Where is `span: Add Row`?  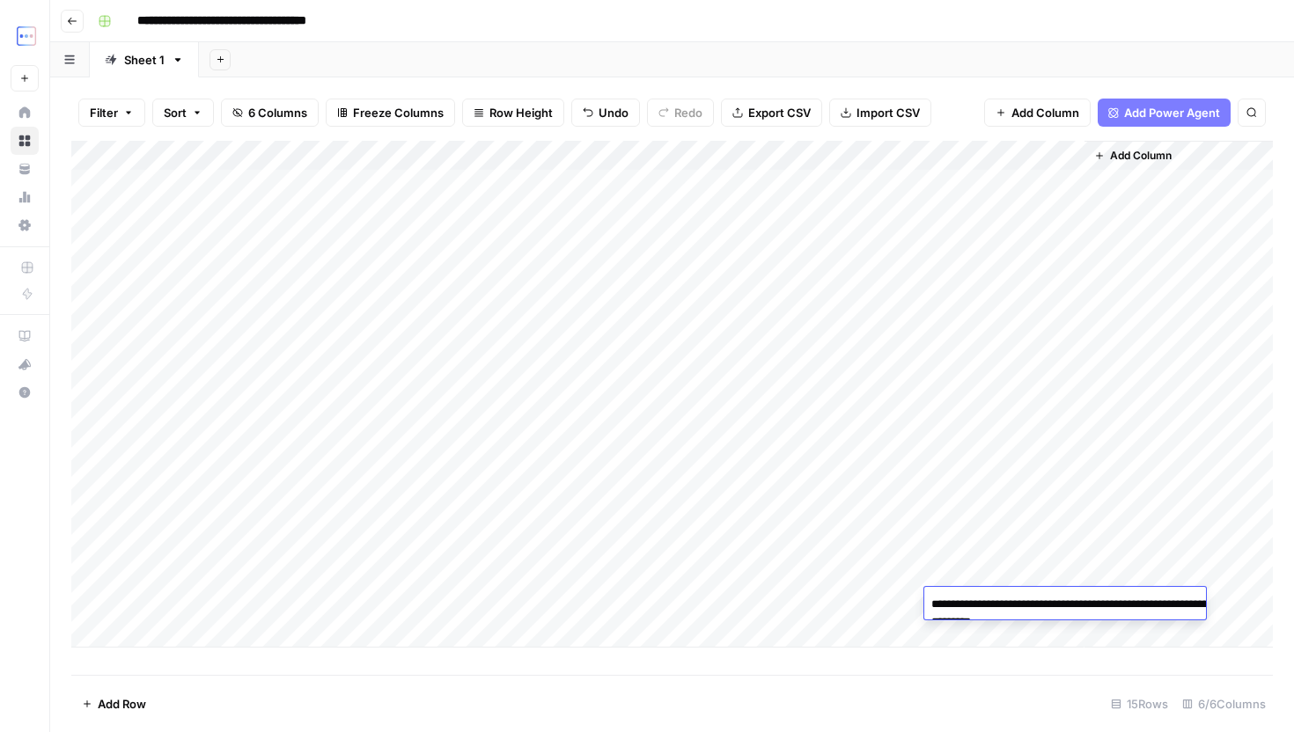
span: Add Row is located at coordinates (121, 704).